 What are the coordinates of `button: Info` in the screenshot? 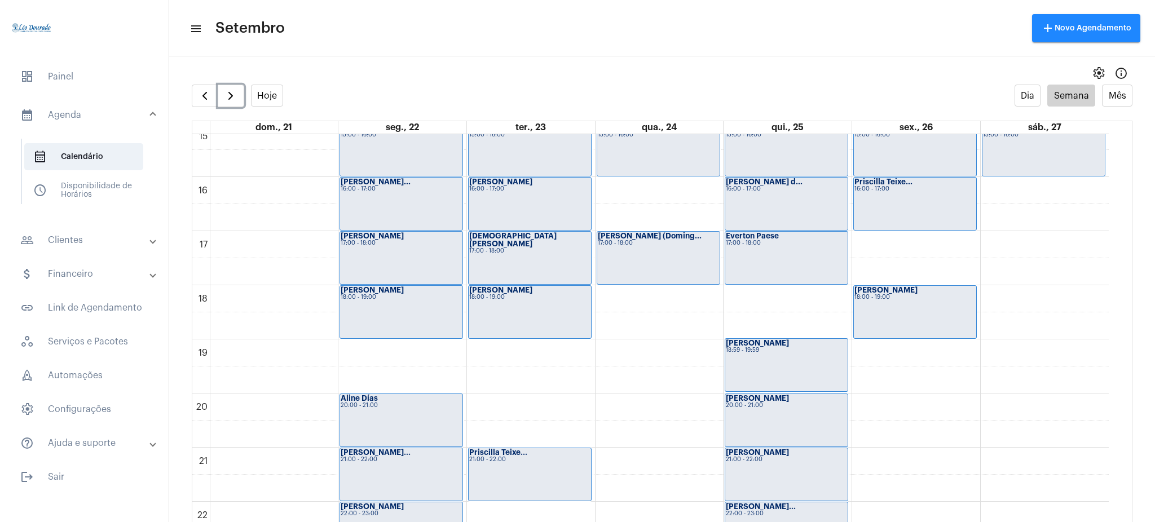 It's located at (1121, 73).